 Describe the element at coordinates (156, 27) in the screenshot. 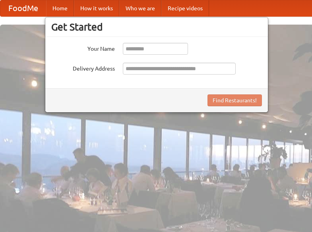

I see `h3: Get Started` at that location.